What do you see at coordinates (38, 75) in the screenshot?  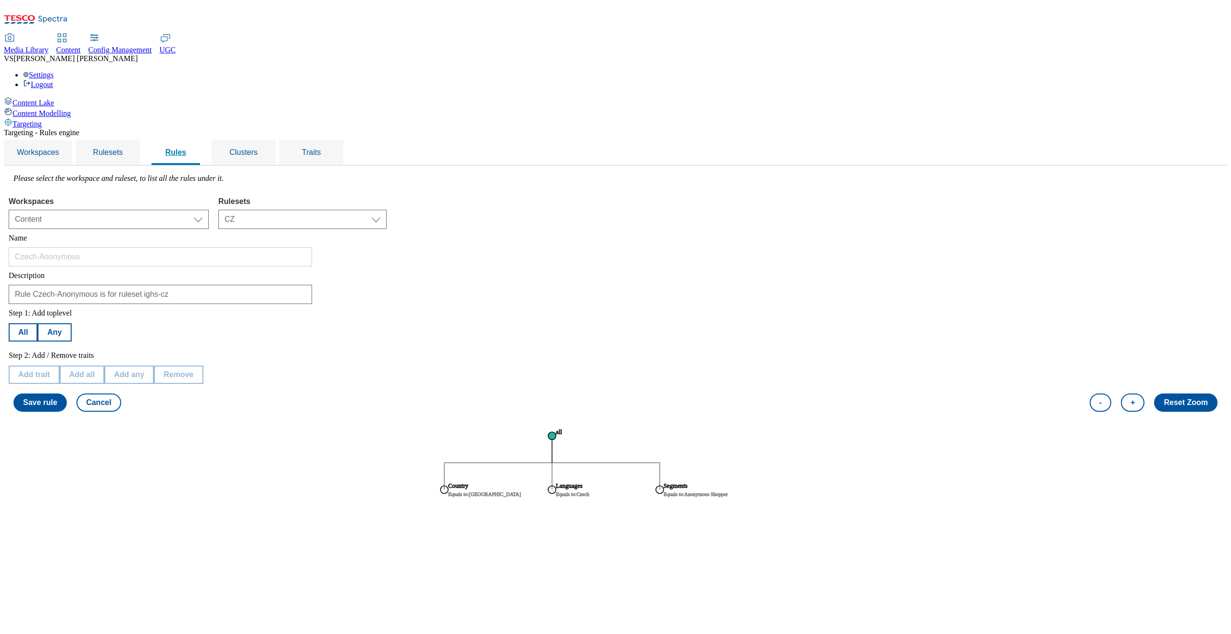 I see `a: Settings` at bounding box center [38, 75].